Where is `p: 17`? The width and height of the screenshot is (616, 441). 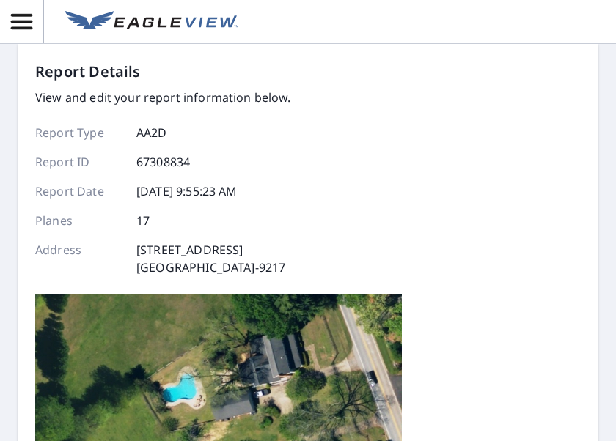 p: 17 is located at coordinates (143, 221).